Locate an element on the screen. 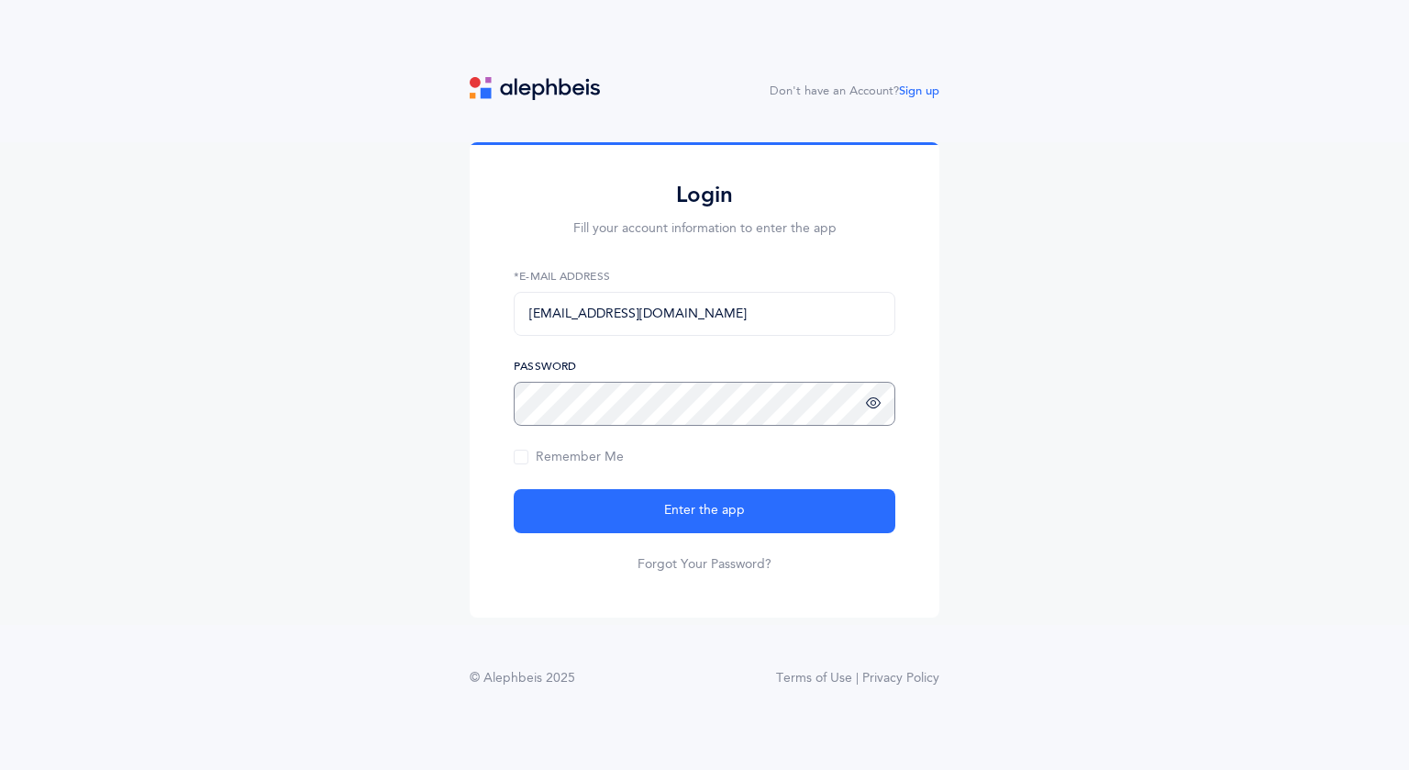 The width and height of the screenshot is (1409, 770). img: logo.svg is located at coordinates (535, 88).